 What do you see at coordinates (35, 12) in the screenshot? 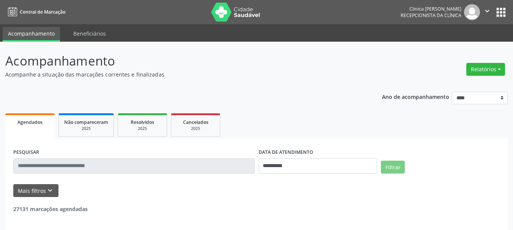
I see `a: Central de Marcação` at bounding box center [35, 12].